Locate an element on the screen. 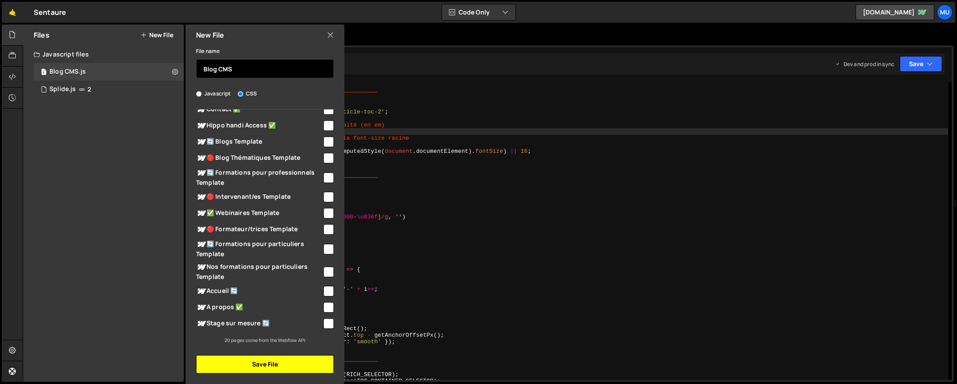  small: 20 pages come from the Webflow API is located at coordinates (265, 340).